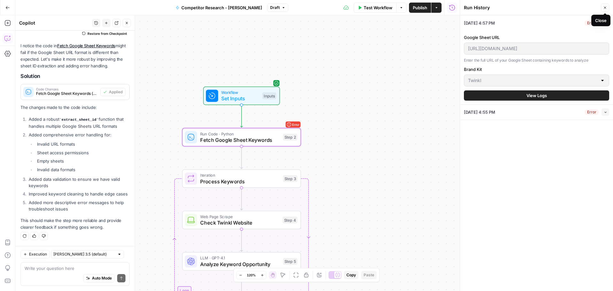  I want to click on div: LoopIterationProcess KeywordsStep 3, so click(241, 178).